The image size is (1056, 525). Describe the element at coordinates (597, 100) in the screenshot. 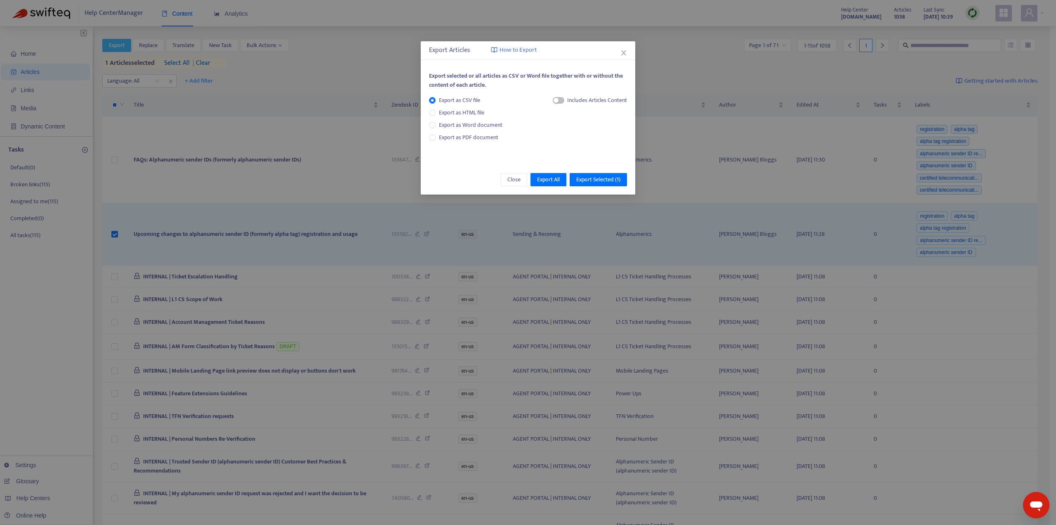

I see `div: Includes Articles Content` at that location.